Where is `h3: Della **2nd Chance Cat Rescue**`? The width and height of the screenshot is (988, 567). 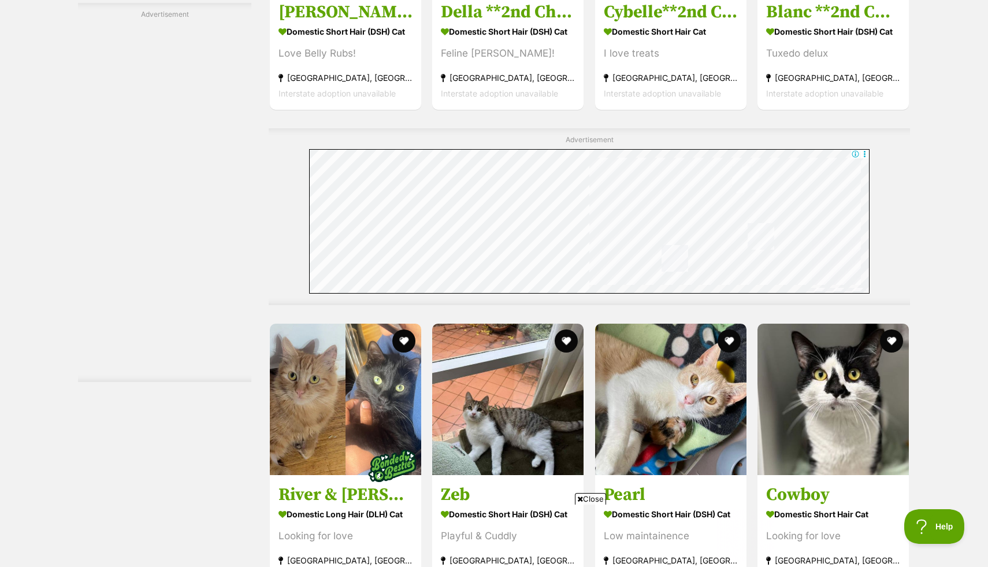
h3: Della **2nd Chance Cat Rescue** is located at coordinates (508, 12).